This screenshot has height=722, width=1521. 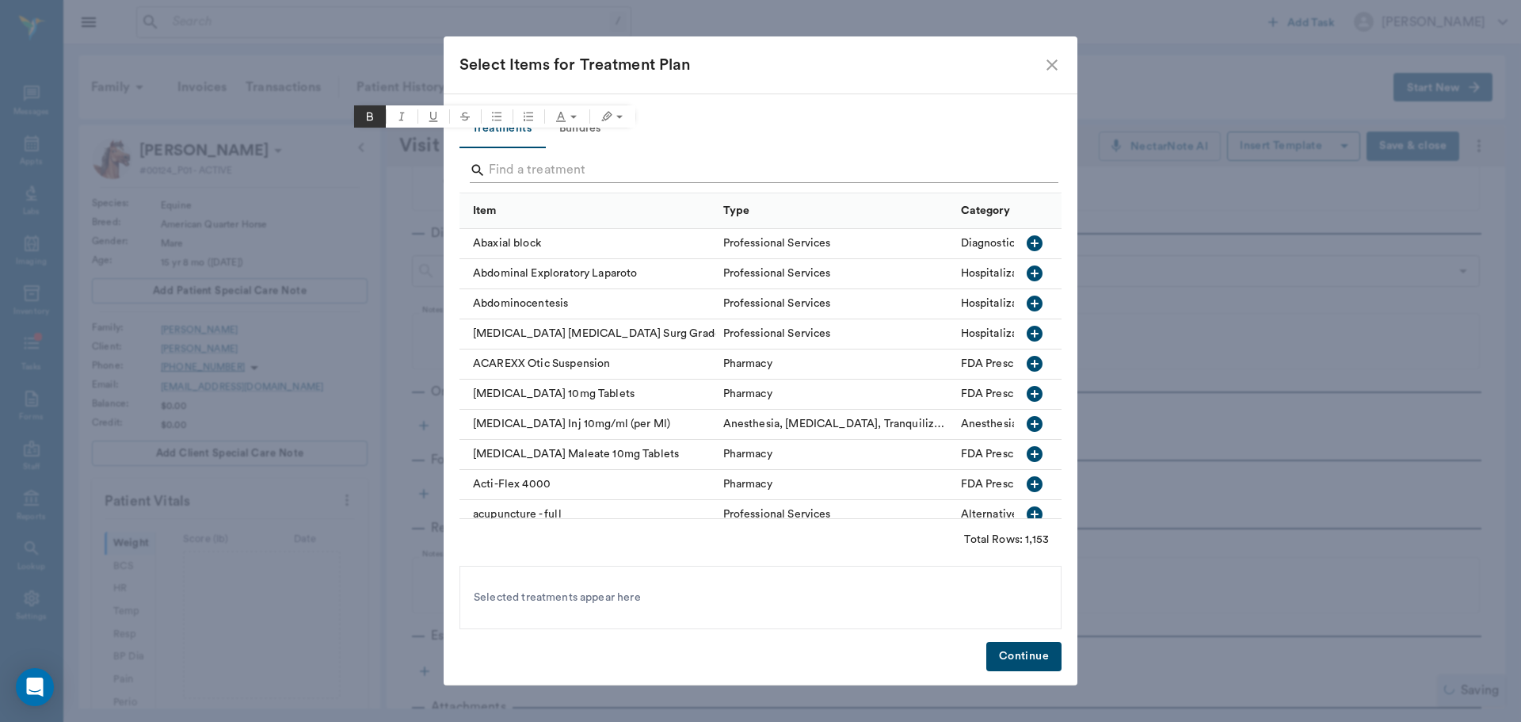 What do you see at coordinates (465, 116) in the screenshot?
I see `button: Strikethrough` at bounding box center [465, 116].